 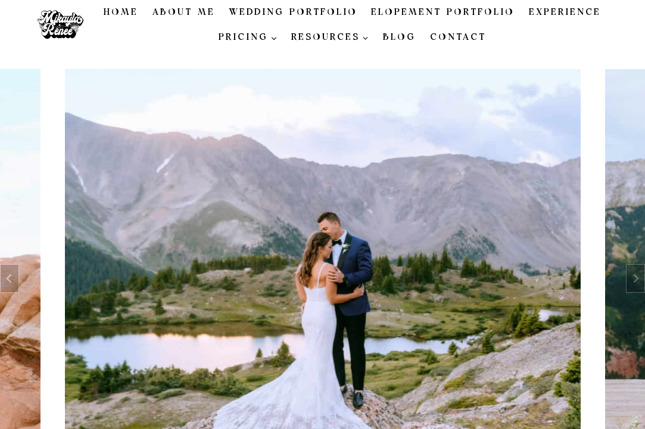 What do you see at coordinates (330, 38) in the screenshot?
I see `a: RESOURCES` at bounding box center [330, 38].